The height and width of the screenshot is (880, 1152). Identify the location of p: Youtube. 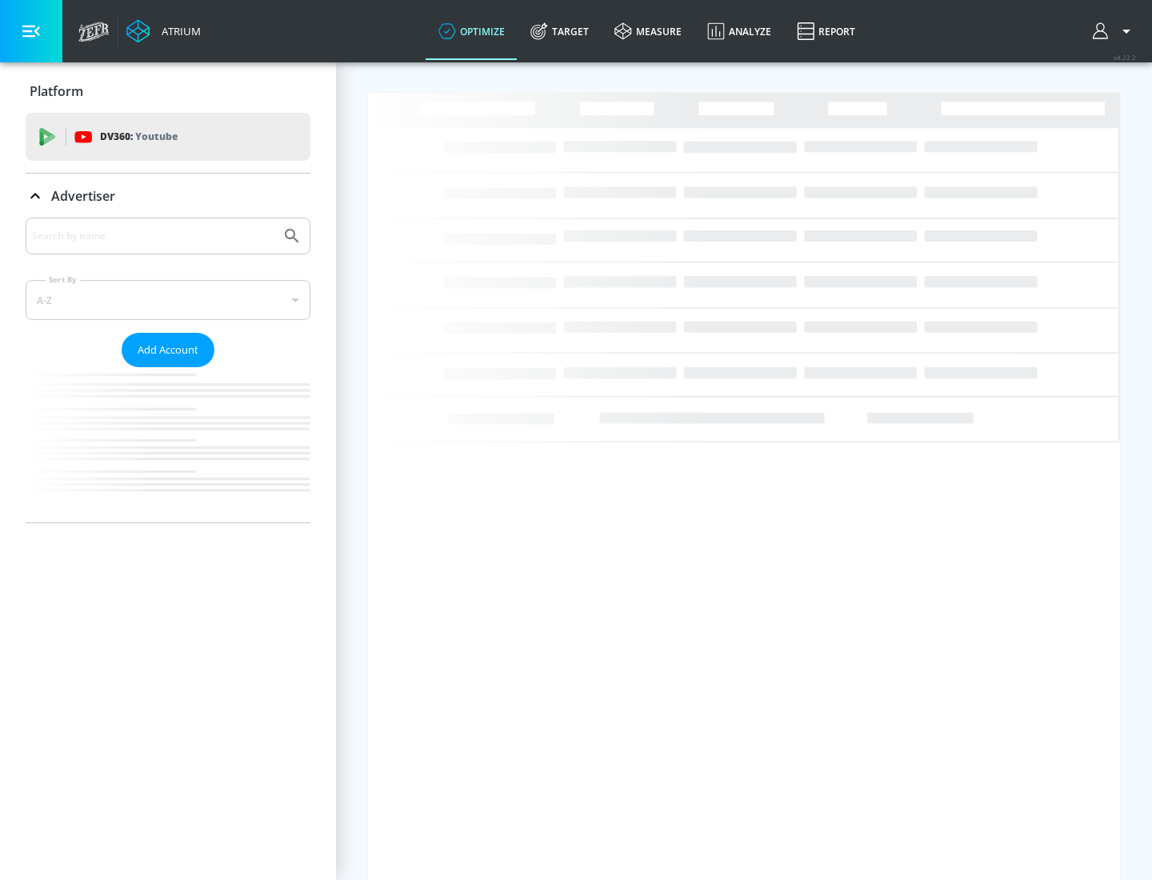
(156, 136).